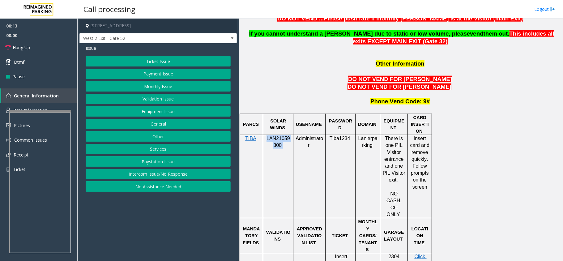 The height and width of the screenshot is (261, 563). I want to click on button: Equipment Issue, so click(158, 111).